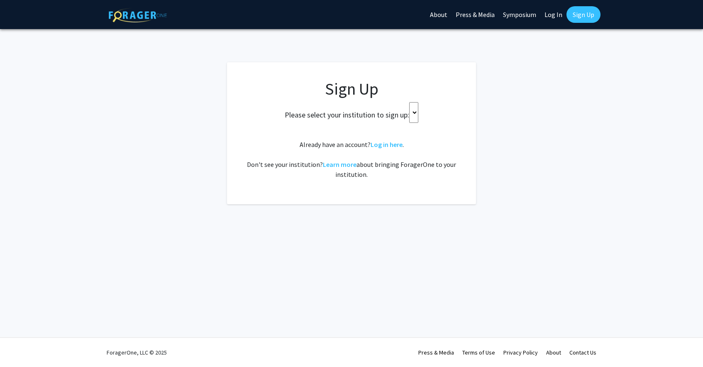 This screenshot has height=367, width=703. I want to click on div: ForagerOne, LLC © 2025, so click(137, 352).